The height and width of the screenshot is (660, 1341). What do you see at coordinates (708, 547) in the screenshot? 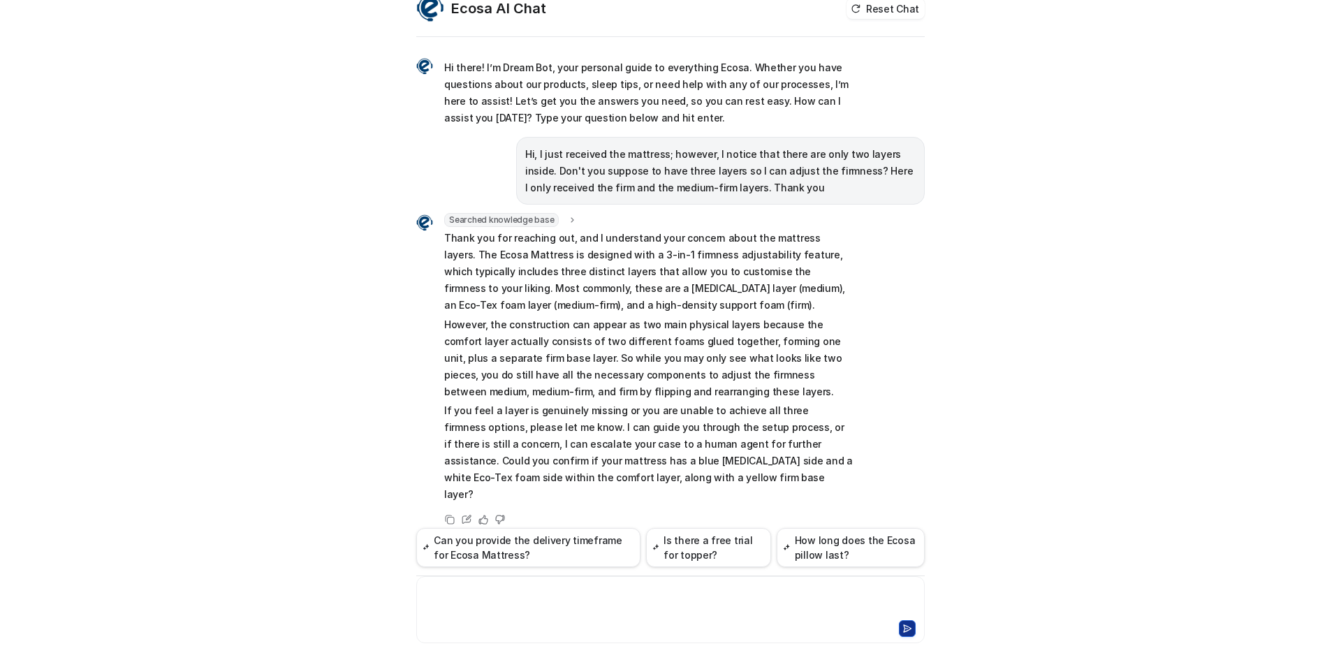
I see `button: Is there a free trial for topper?` at bounding box center [708, 547].